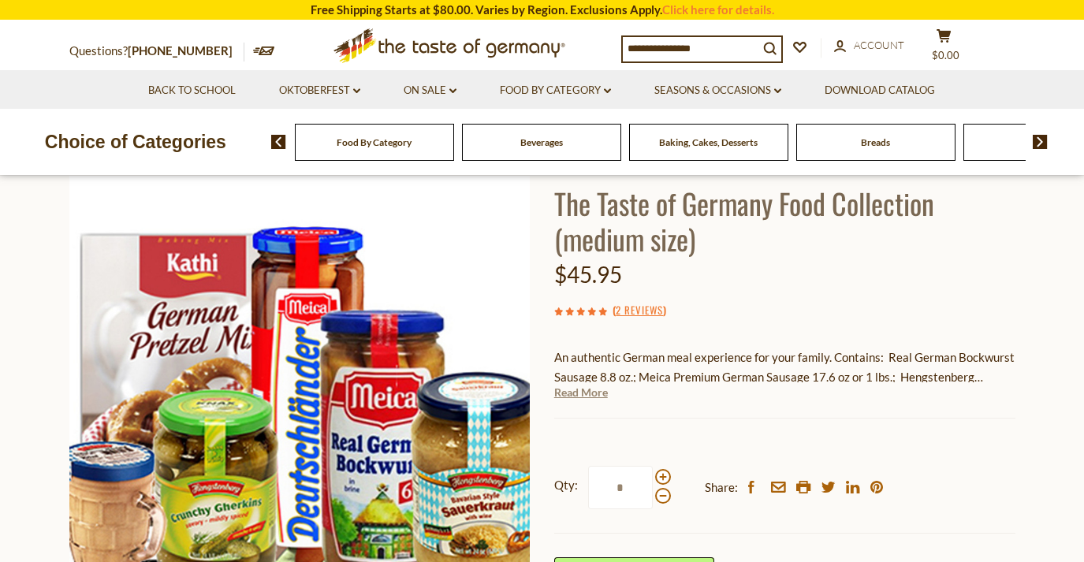 This screenshot has height=562, width=1084. I want to click on img: previous arrow, so click(278, 142).